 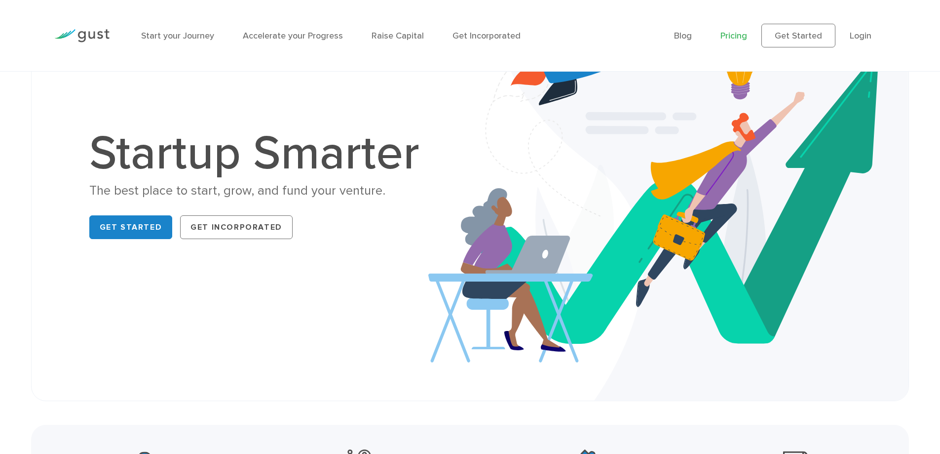 What do you see at coordinates (861, 36) in the screenshot?
I see `a: Login` at bounding box center [861, 36].